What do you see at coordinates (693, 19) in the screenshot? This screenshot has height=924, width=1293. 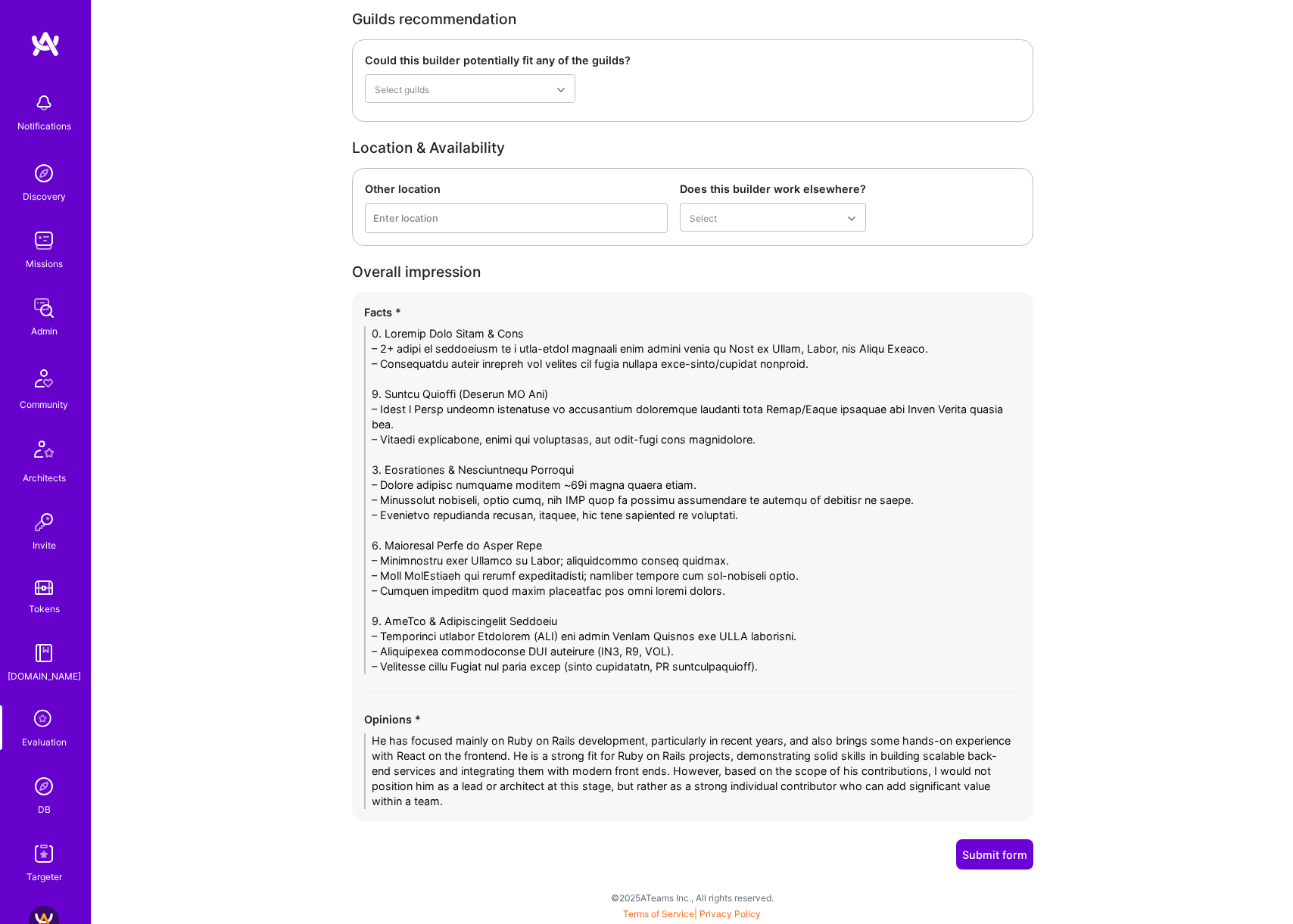 I see `div: Guilds recommendation` at bounding box center [693, 19].